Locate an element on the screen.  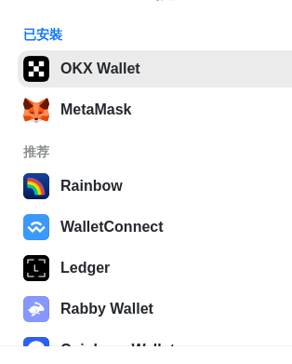
div: OKX Wallet is located at coordinates (100, 69).